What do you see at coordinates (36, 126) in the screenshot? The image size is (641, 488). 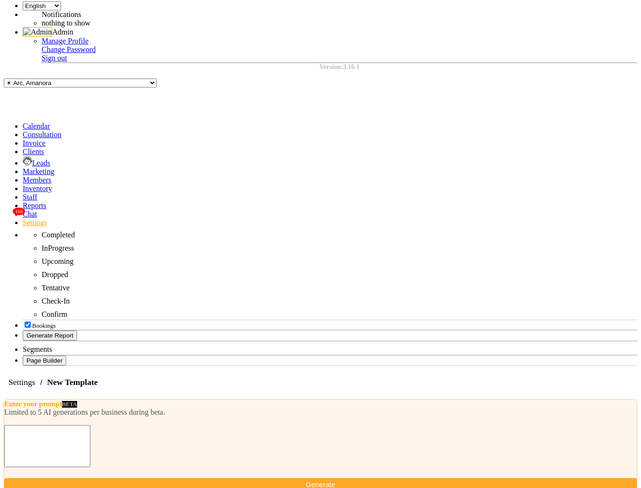 I see `span: Calendar` at bounding box center [36, 126].